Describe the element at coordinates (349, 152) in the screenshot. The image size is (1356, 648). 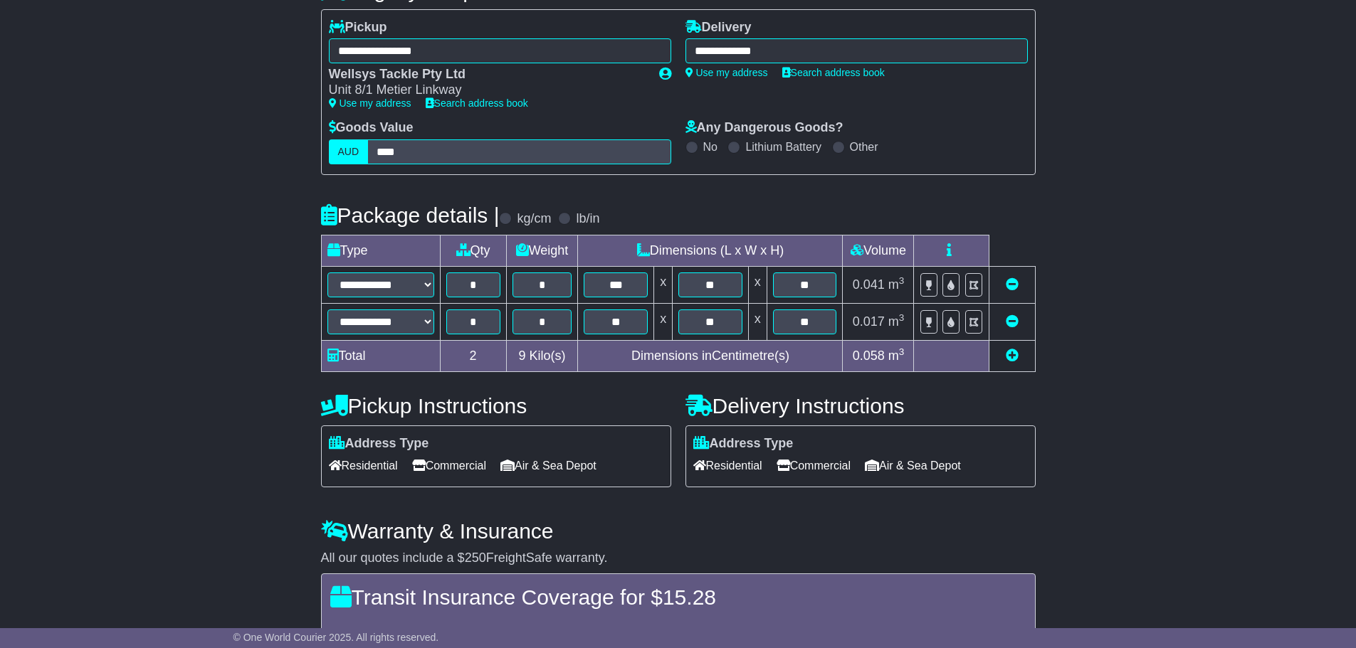
I see `label: AUD` at that location.